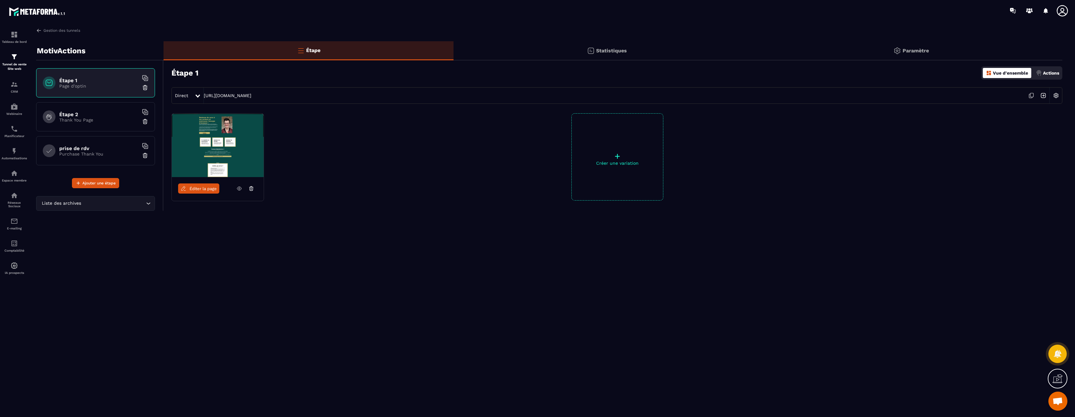 This screenshot has height=417, width=1075. I want to click on img: setting-gr.5f69749f.svg, so click(897, 51).